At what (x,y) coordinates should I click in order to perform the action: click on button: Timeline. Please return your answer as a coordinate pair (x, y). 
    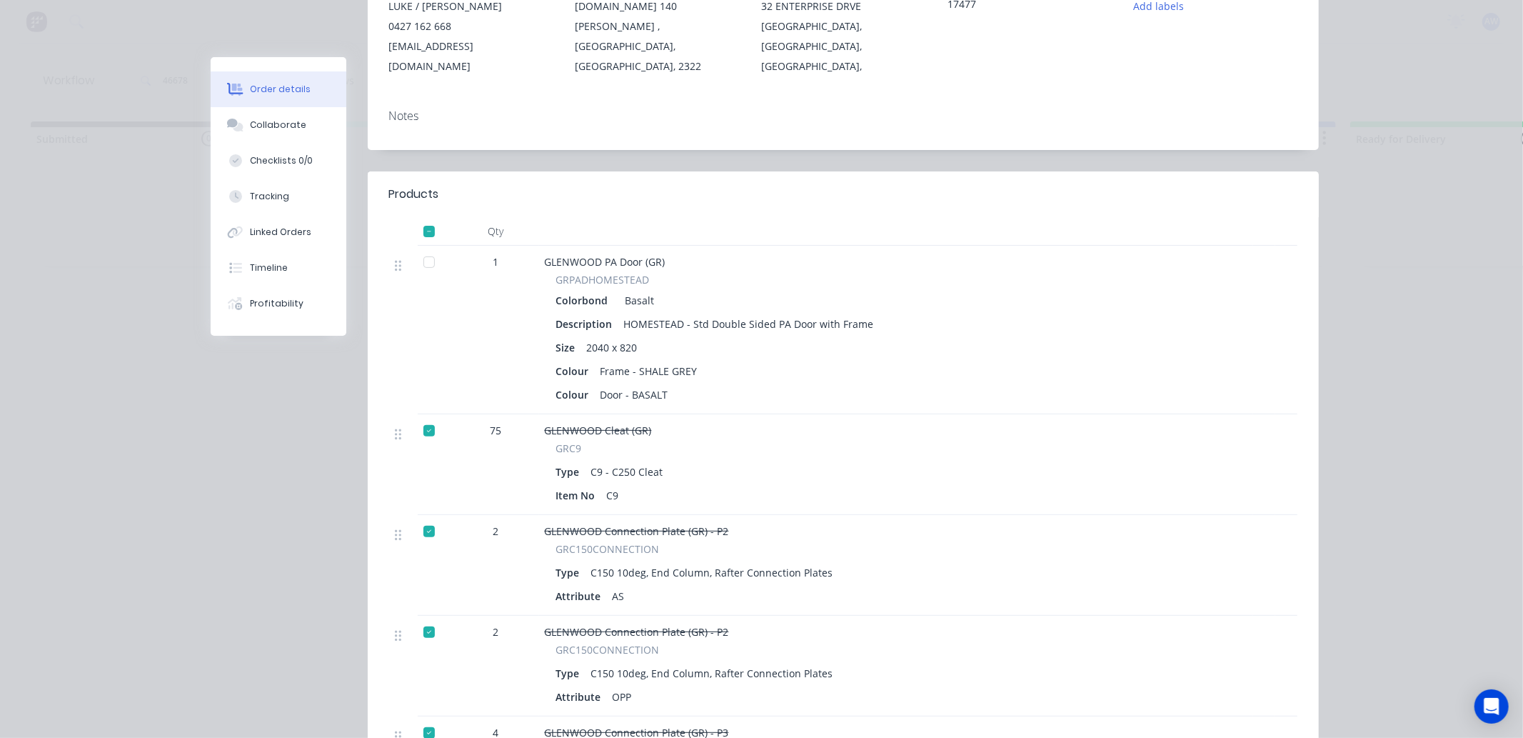
    Looking at the image, I should click on (279, 268).